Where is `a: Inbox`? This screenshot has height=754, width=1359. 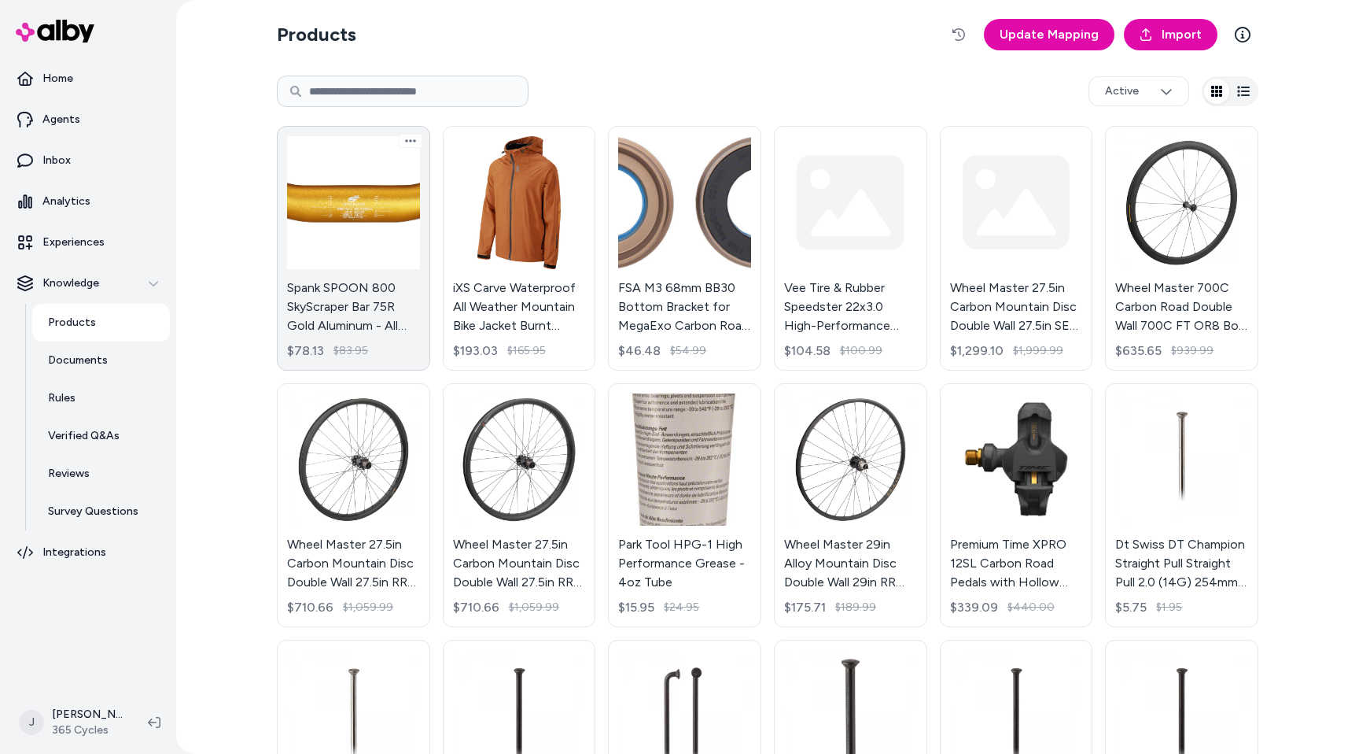 a: Inbox is located at coordinates (88, 160).